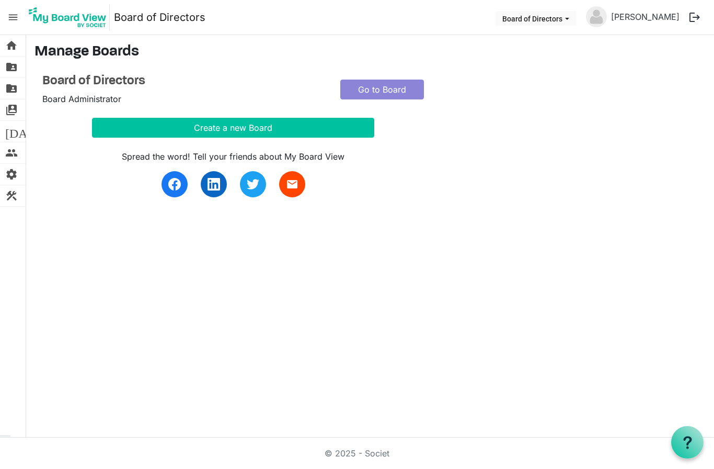 The height and width of the screenshot is (469, 714). Describe the element at coordinates (13, 17) in the screenshot. I see `span: menu` at that location.